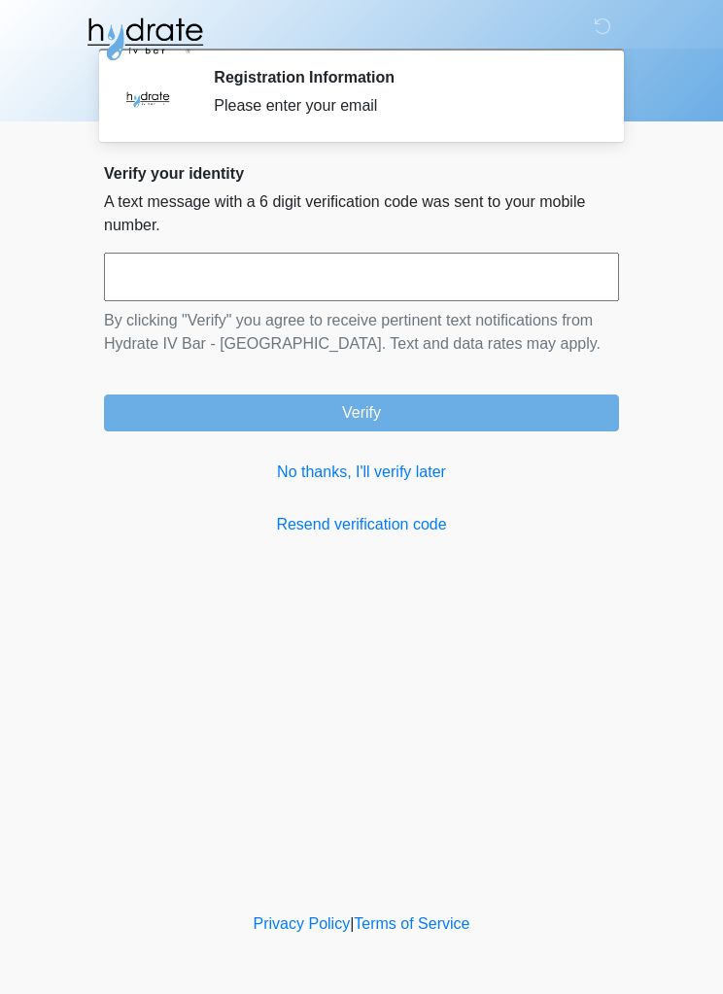  What do you see at coordinates (362, 472) in the screenshot?
I see `a: No thanks, I'll verify later` at bounding box center [362, 472].